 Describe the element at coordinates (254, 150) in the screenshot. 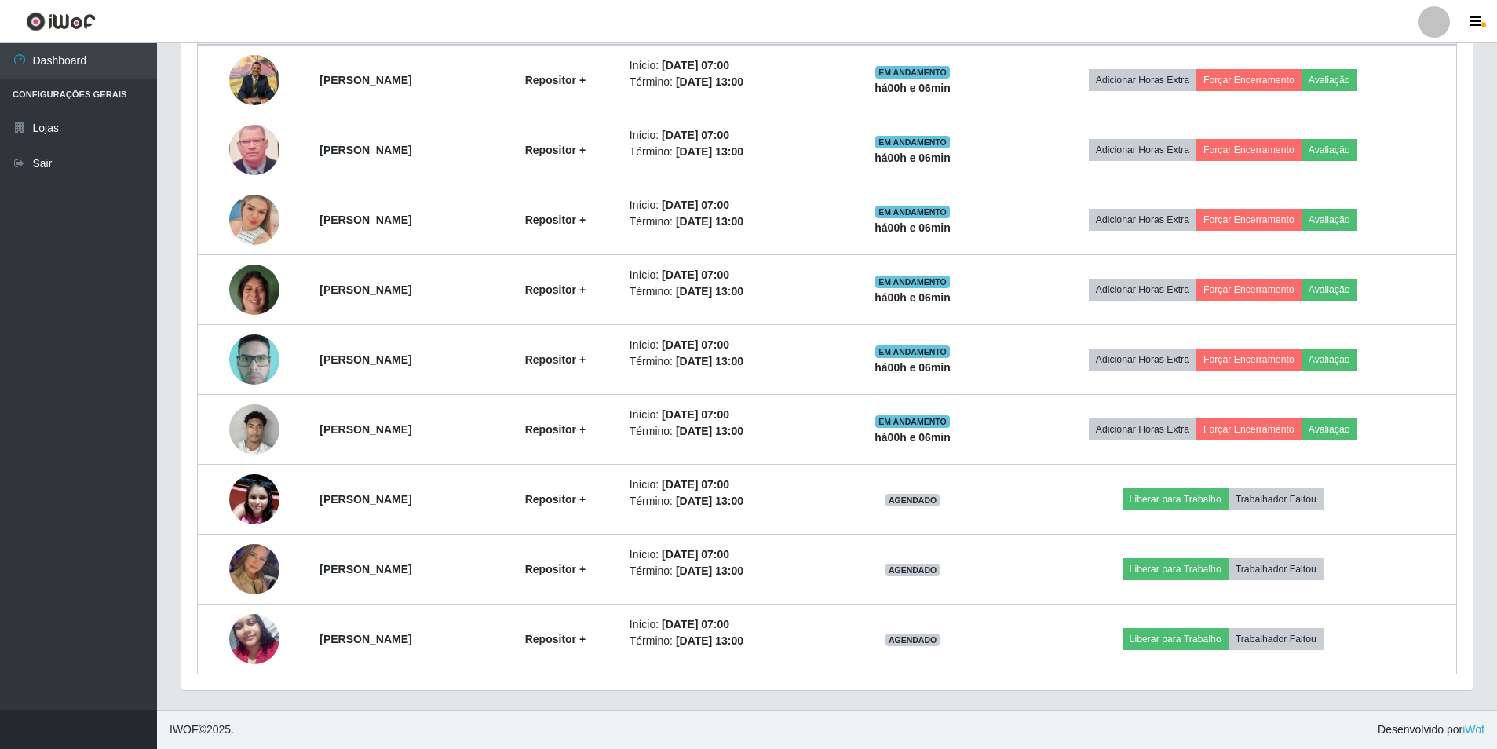

I see `img: 1750202852235.jpeg` at that location.